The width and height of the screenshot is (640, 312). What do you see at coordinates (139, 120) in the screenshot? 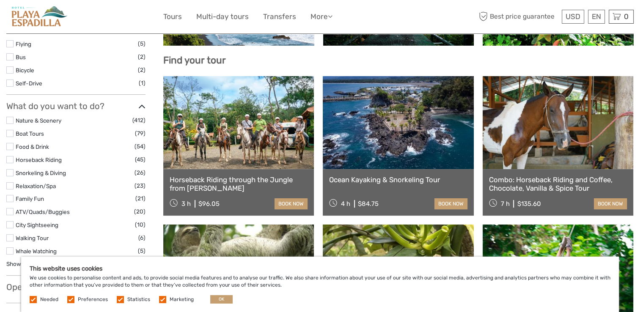
I see `span: (412)` at bounding box center [139, 120].